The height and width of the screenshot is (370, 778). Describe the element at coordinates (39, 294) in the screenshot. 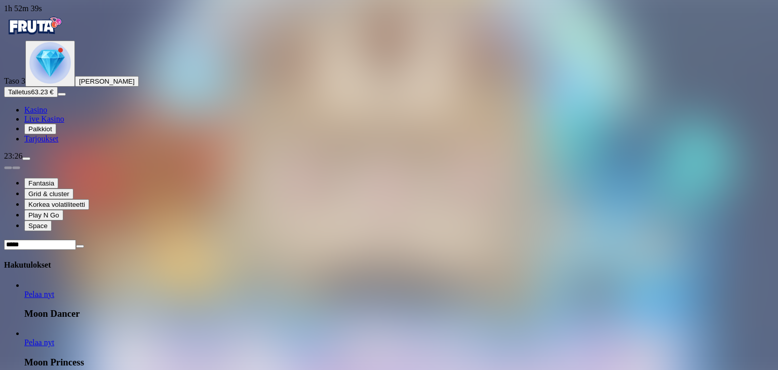

I see `a: Moon Dancer` at that location.